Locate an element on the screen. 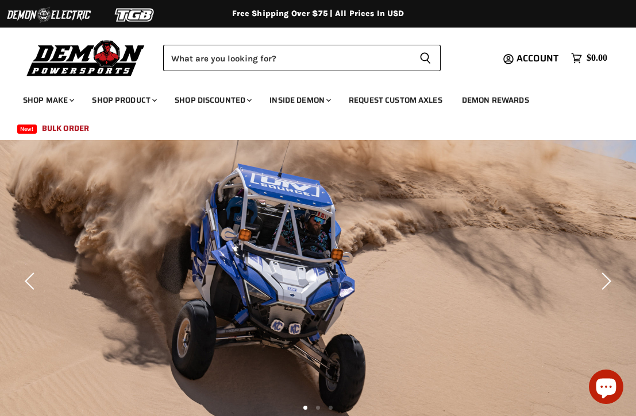 The image size is (636, 416). img: TGB Logo 2 is located at coordinates (135, 15).